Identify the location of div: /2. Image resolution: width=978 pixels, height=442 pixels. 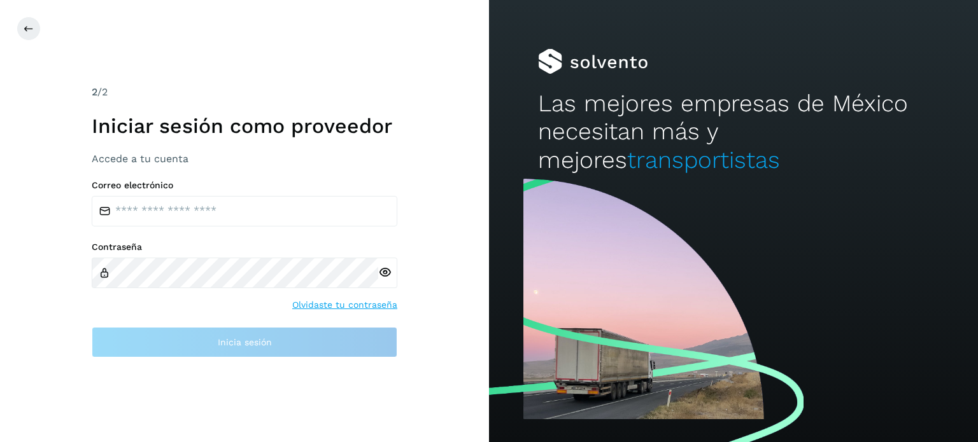
(244, 92).